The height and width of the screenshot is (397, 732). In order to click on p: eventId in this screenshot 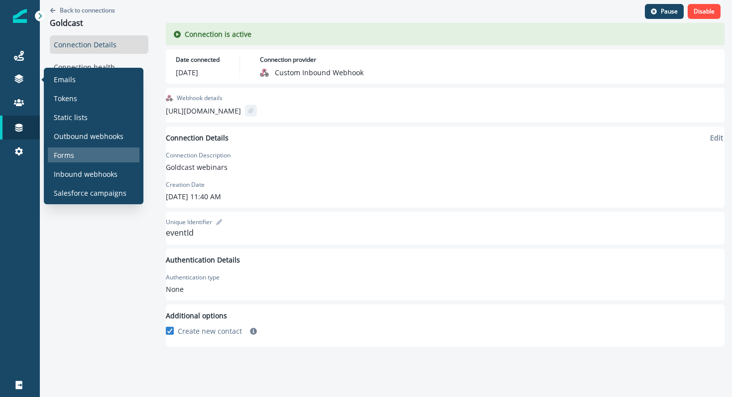, I will do `click(445, 232)`.